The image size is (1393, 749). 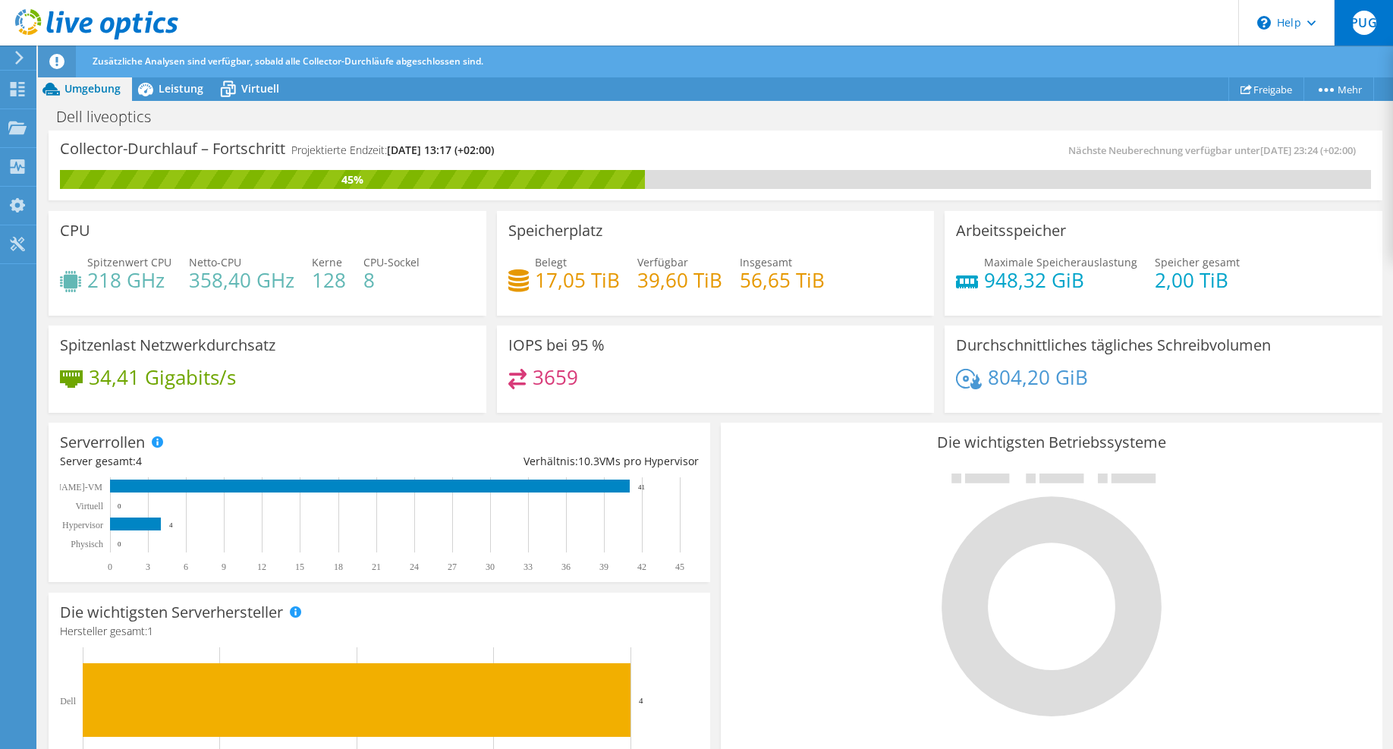 What do you see at coordinates (391, 262) in the screenshot?
I see `span: CPU-Sockel` at bounding box center [391, 262].